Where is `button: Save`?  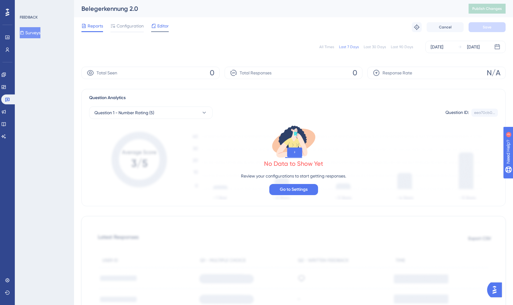
button: Save is located at coordinates (488, 27).